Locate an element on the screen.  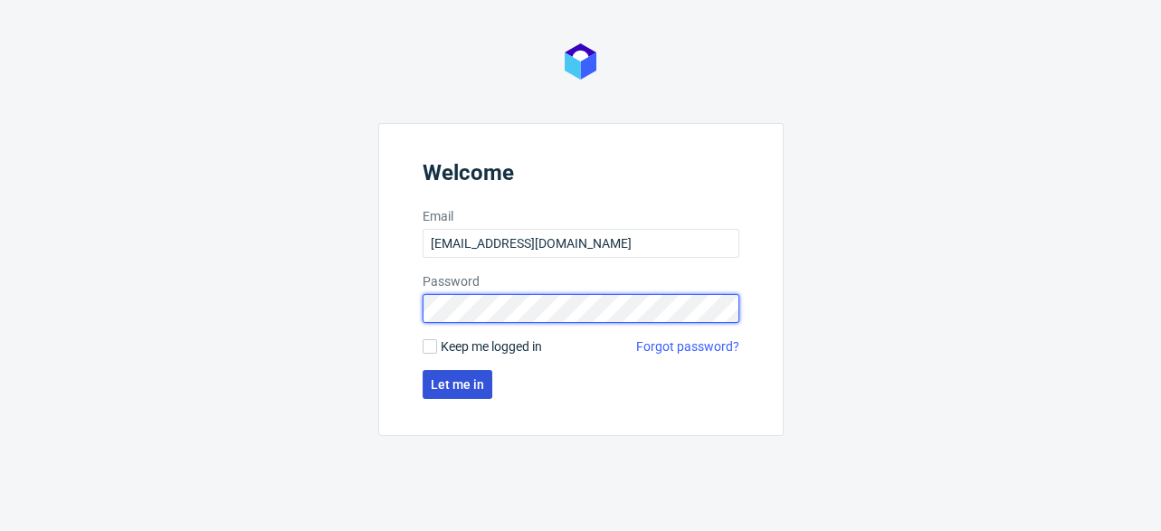
a: Forgot password? is located at coordinates (688, 347).